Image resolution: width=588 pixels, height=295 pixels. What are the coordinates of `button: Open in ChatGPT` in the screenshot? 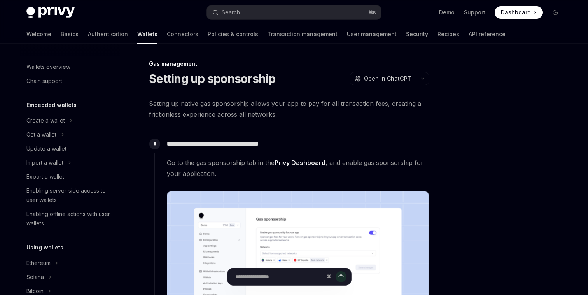 It's located at (383, 79).